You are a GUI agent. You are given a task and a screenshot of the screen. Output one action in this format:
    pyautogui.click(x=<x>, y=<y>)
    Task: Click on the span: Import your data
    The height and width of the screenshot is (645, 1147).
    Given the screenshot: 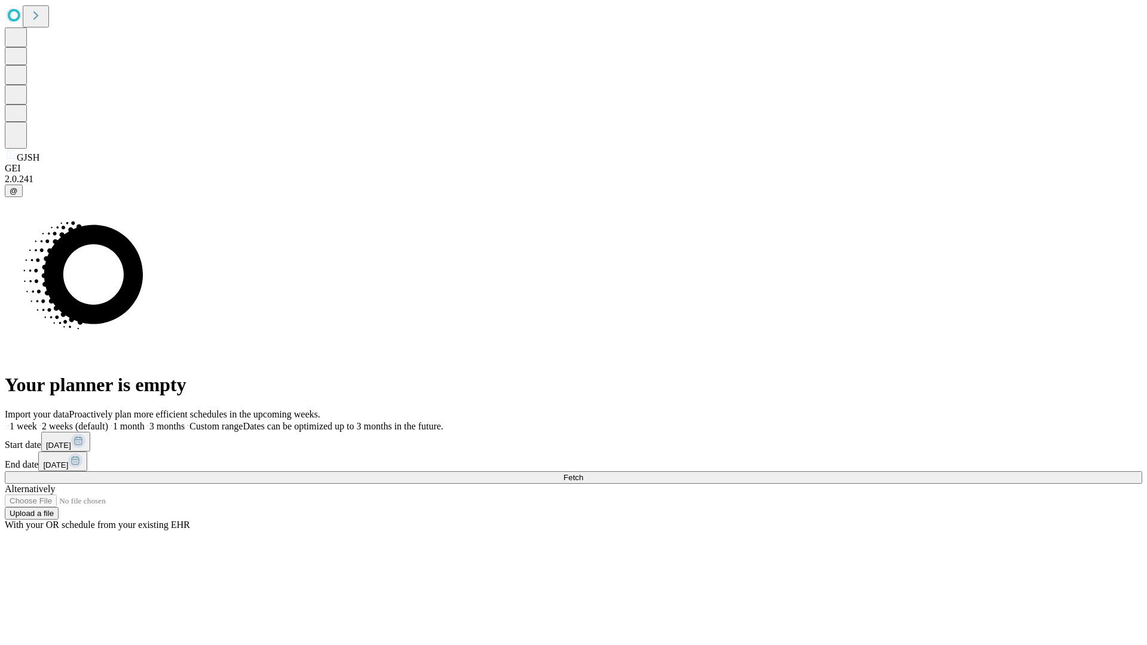 What is the action you would take?
    pyautogui.click(x=37, y=414)
    